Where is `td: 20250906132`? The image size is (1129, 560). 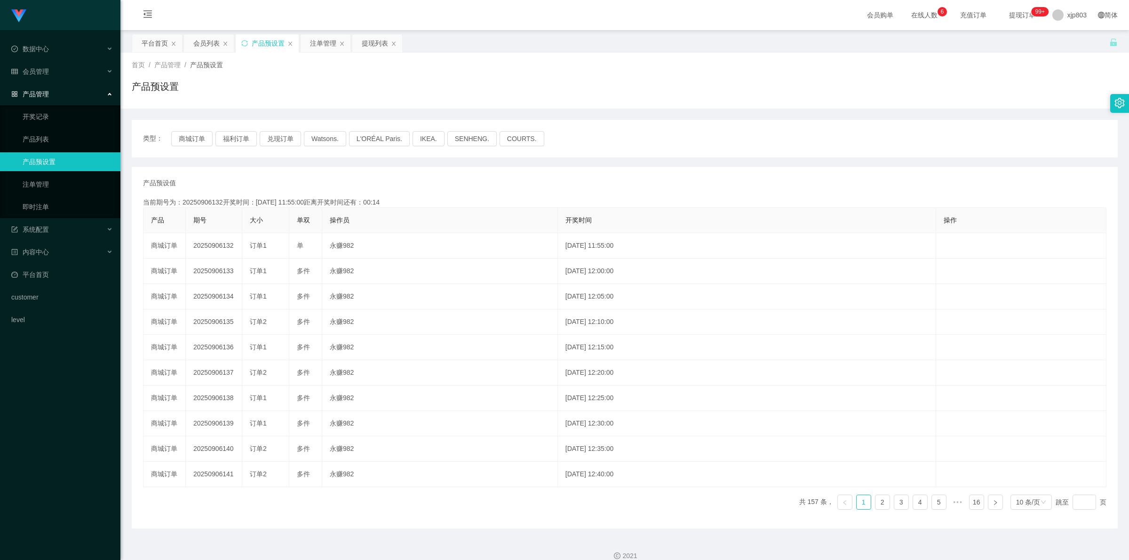 td: 20250906132 is located at coordinates (214, 246).